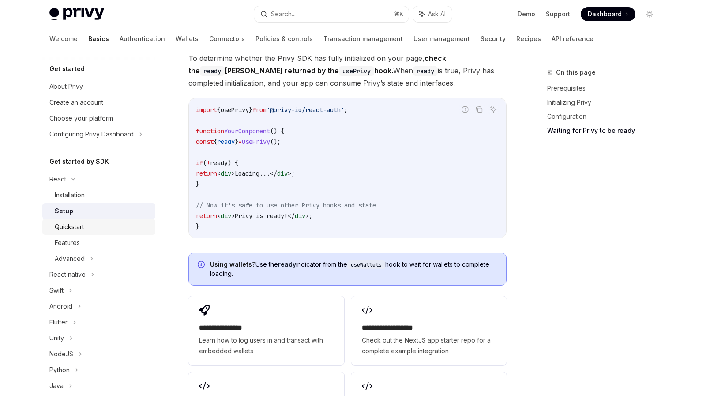  I want to click on div: Setup, so click(64, 211).